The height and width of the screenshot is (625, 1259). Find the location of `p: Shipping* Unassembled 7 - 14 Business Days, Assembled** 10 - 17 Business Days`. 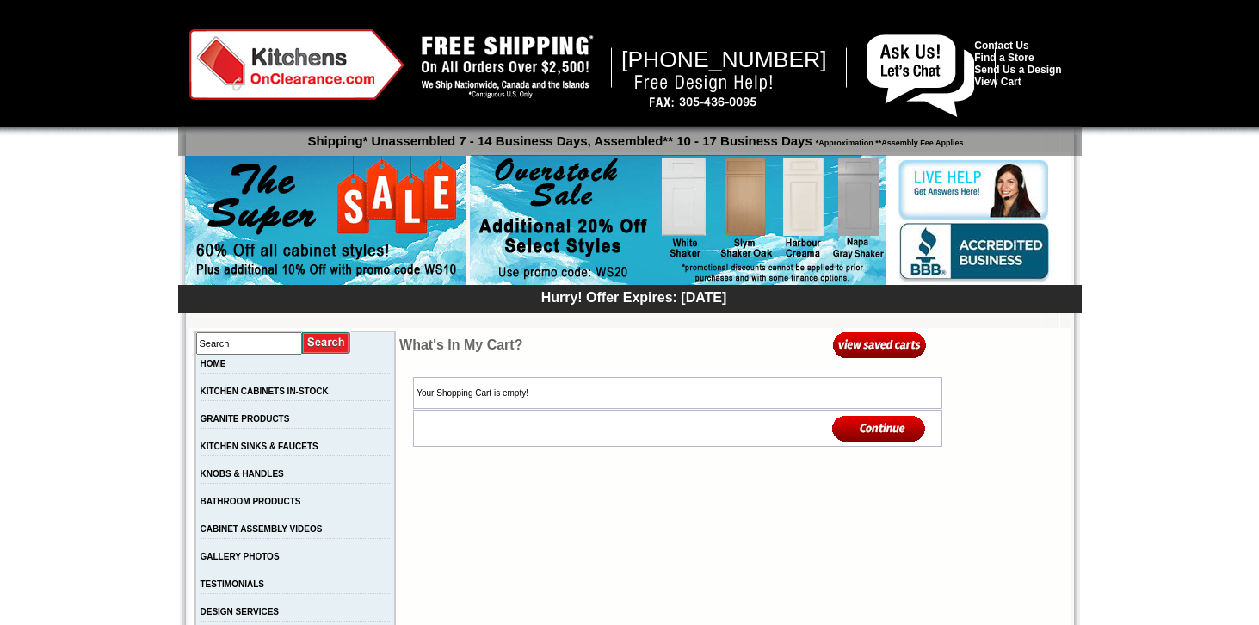

p: Shipping* Unassembled 7 - 14 Business Days, Assembled** 10 - 17 Business Days is located at coordinates (634, 137).